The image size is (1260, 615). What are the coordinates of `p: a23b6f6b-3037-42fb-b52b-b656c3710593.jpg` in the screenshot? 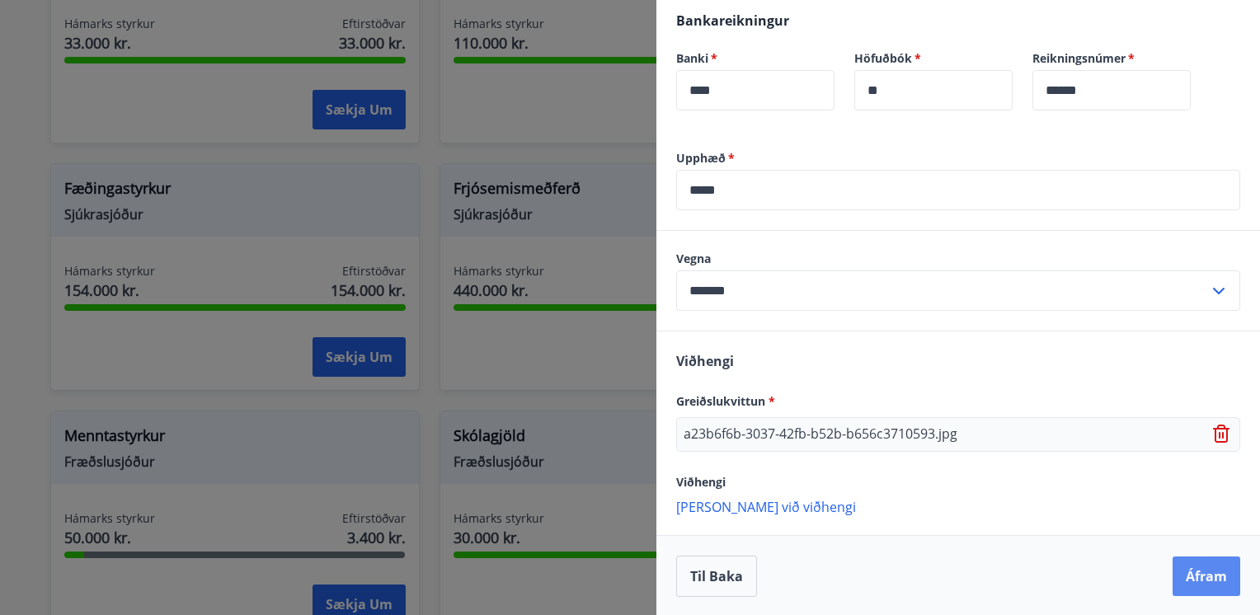 It's located at (820, 434).